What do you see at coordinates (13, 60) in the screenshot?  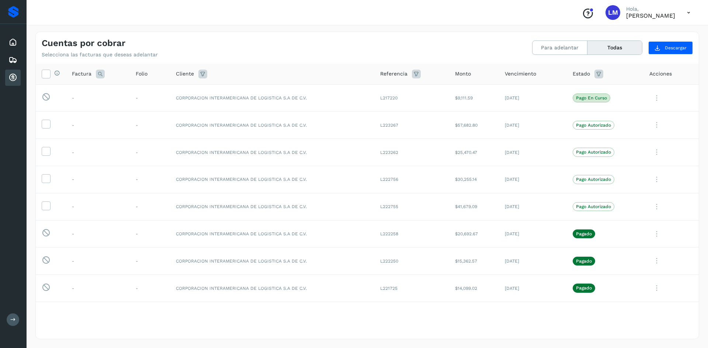 I see `div: Embarques` at bounding box center [13, 60].